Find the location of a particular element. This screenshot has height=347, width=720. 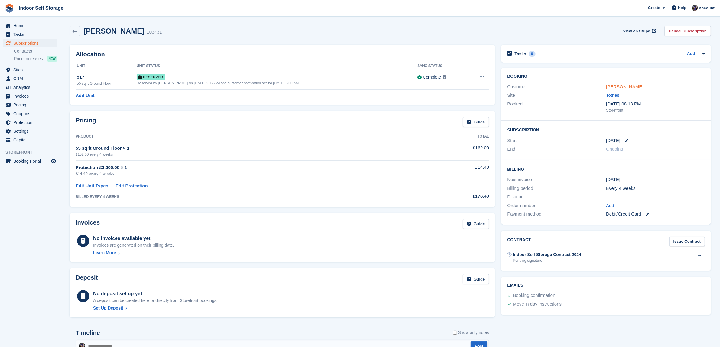

div: Indoor Self Storage Contract 2024 is located at coordinates (547, 255).